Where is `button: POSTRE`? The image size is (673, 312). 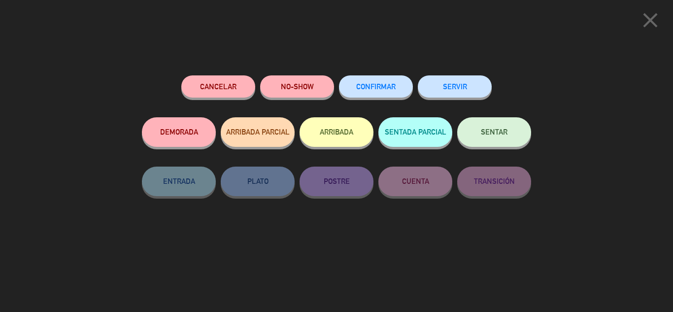 button: POSTRE is located at coordinates (337, 181).